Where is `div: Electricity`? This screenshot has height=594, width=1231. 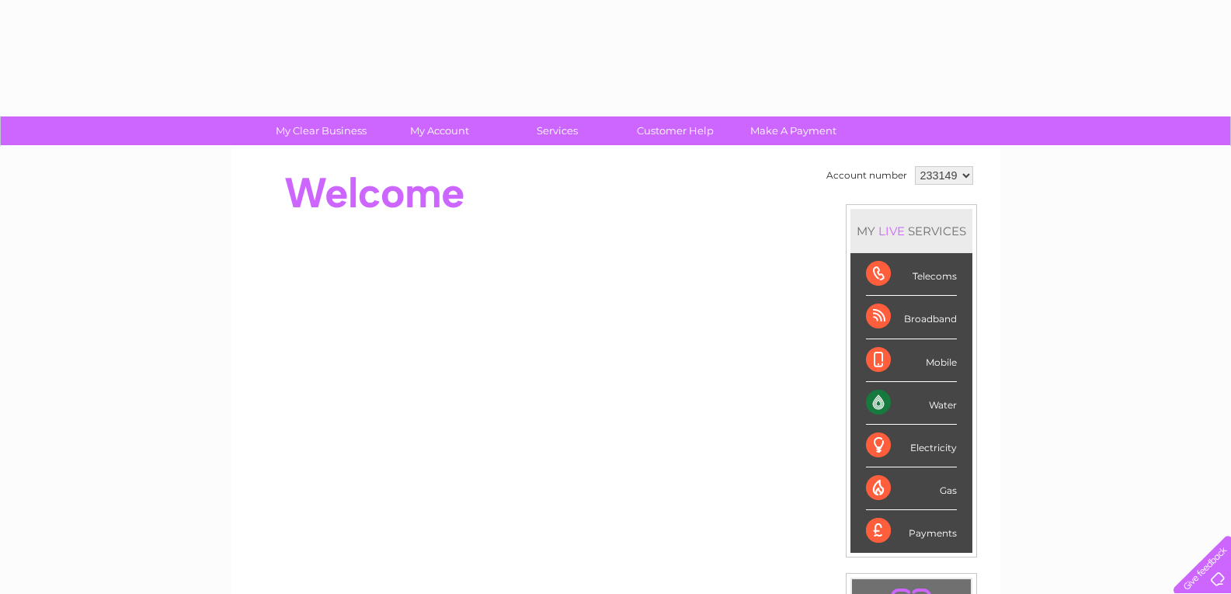
div: Electricity is located at coordinates (911, 446).